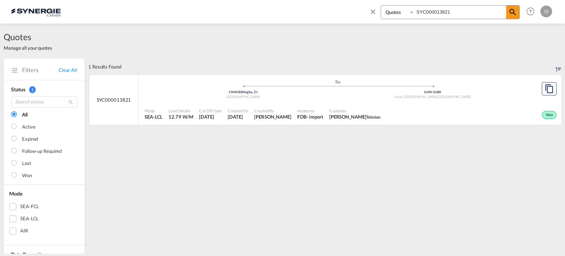 This screenshot has height=256, width=565. Describe the element at coordinates (42, 151) in the screenshot. I see `div: Follow-up Required` at that location.